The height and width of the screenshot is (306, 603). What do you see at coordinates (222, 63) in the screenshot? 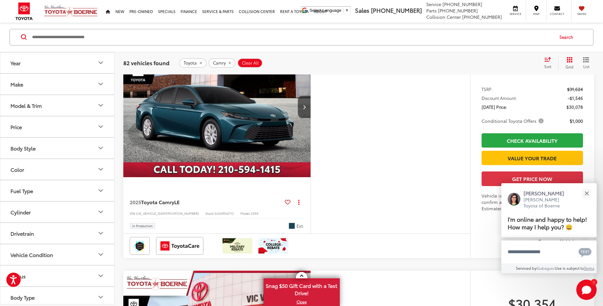
I see `button: remove Camry` at bounding box center [222, 63].